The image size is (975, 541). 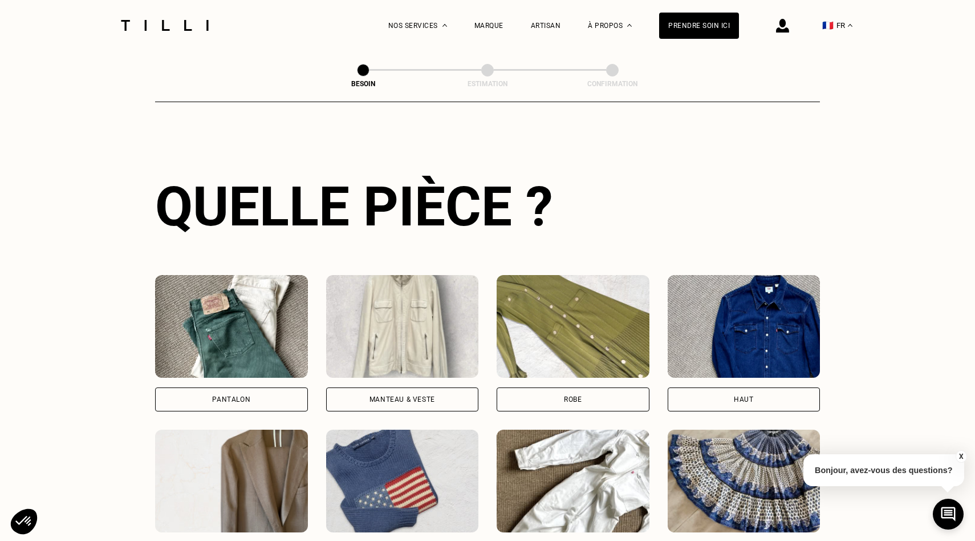 I want to click on div: Manteau & Veste, so click(x=402, y=399).